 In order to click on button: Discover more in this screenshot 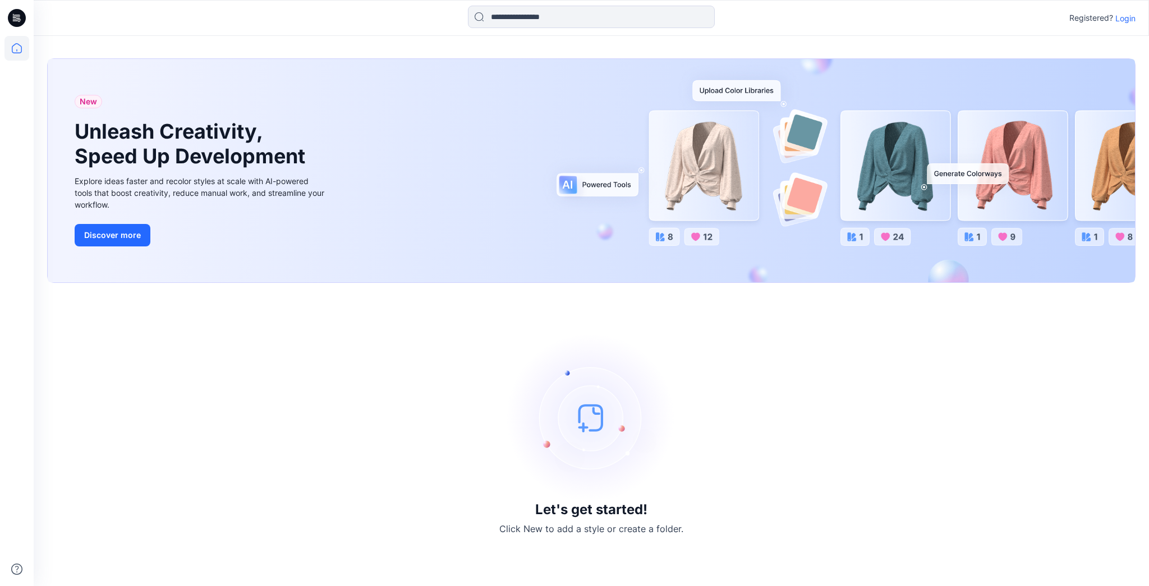, I will do `click(112, 235)`.